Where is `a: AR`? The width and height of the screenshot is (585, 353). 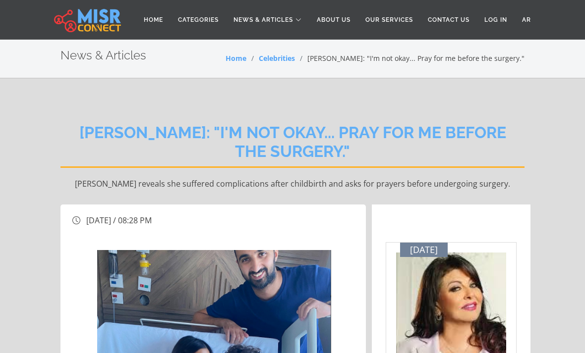
a: AR is located at coordinates (526, 20).